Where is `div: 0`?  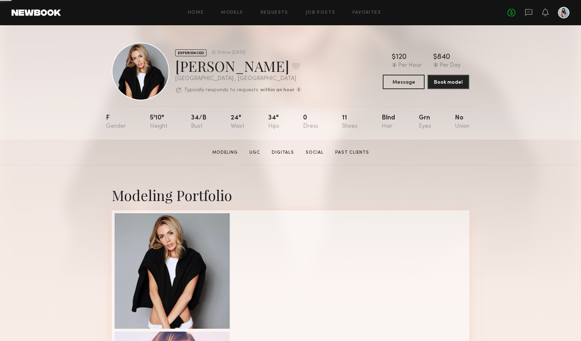 div: 0 is located at coordinates (311, 122).